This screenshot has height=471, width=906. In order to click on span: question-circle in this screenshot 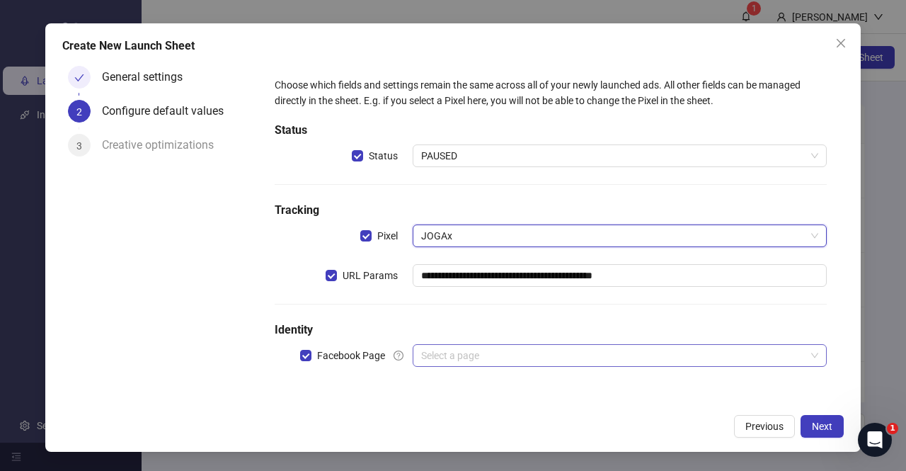, I will do `click(398, 355)`.